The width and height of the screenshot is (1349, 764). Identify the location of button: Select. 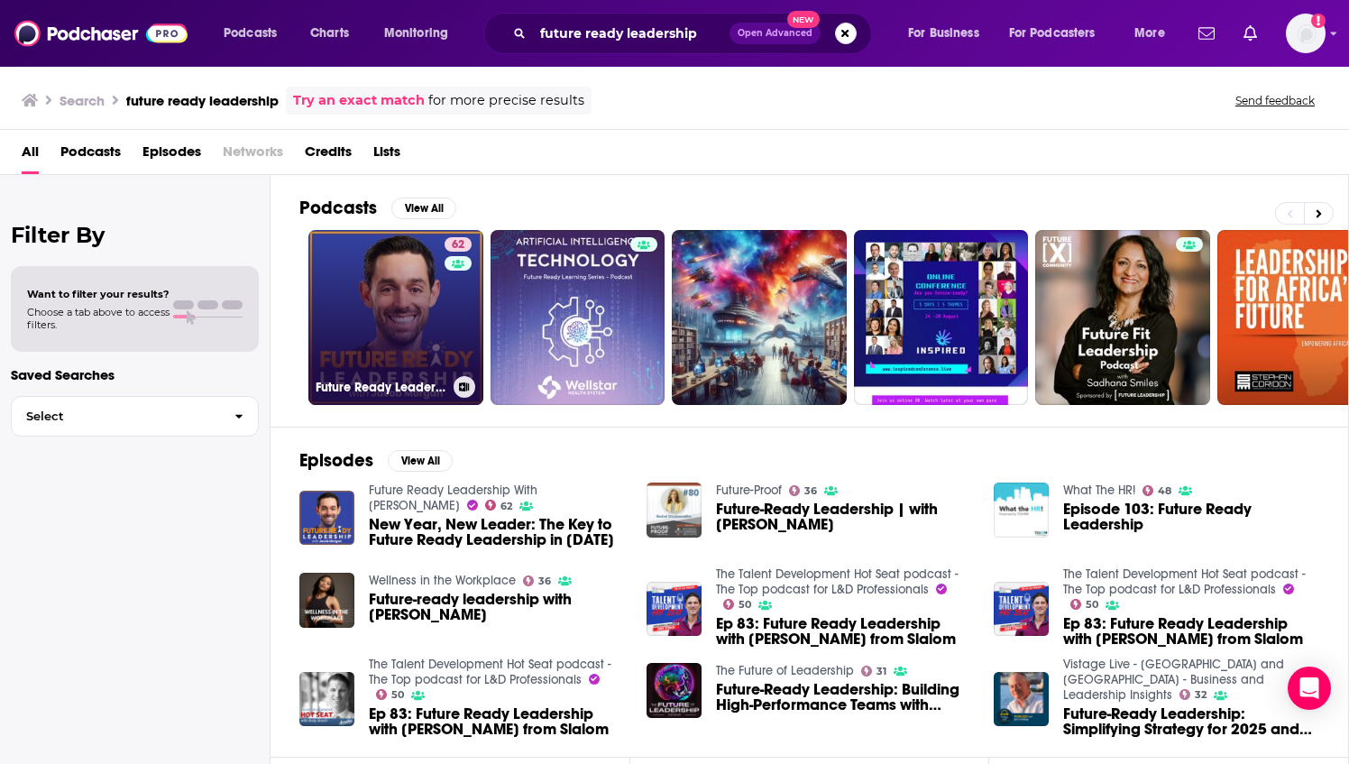
(134, 416).